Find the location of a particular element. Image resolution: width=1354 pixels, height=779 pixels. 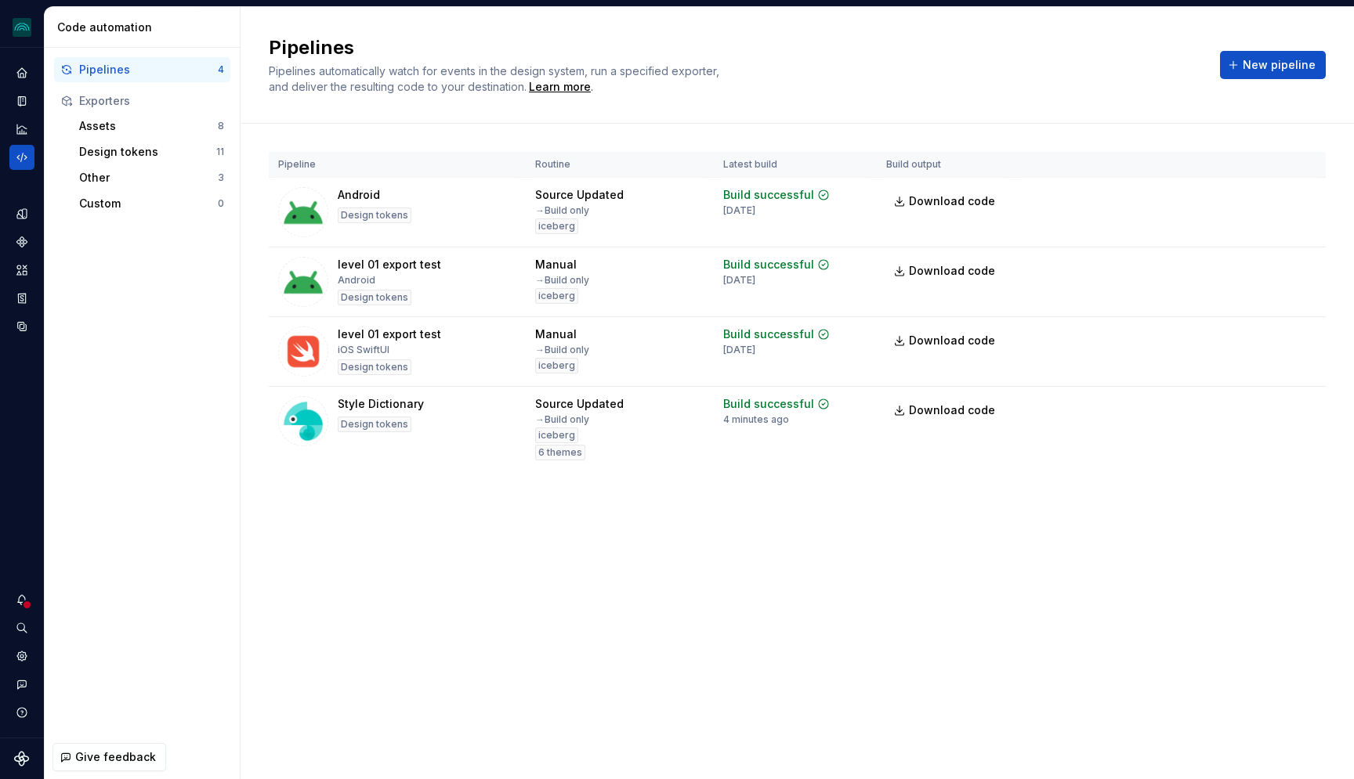

button: Contact support is located at coordinates (22, 685).